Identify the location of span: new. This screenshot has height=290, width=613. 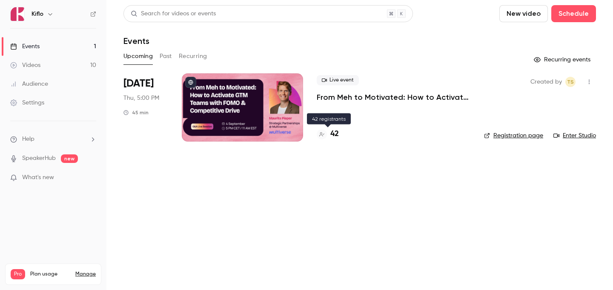
(69, 158).